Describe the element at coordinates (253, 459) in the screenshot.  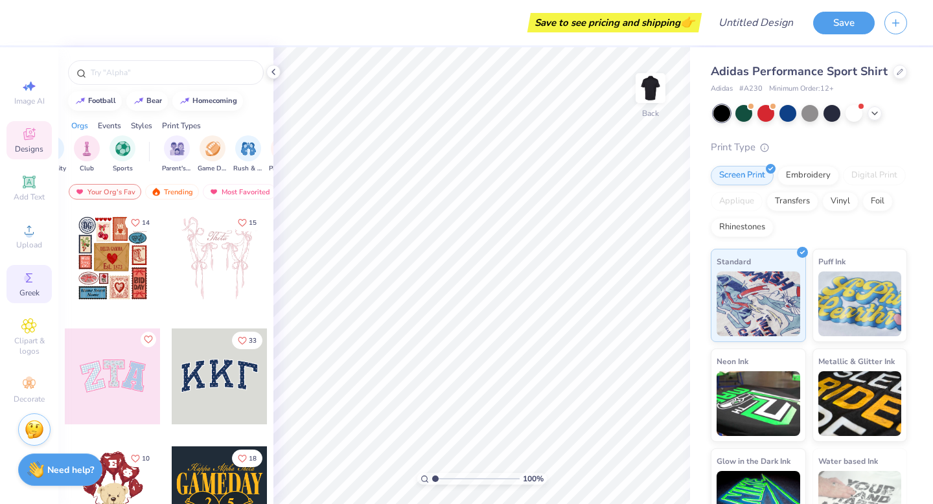
I see `span: 18` at that location.